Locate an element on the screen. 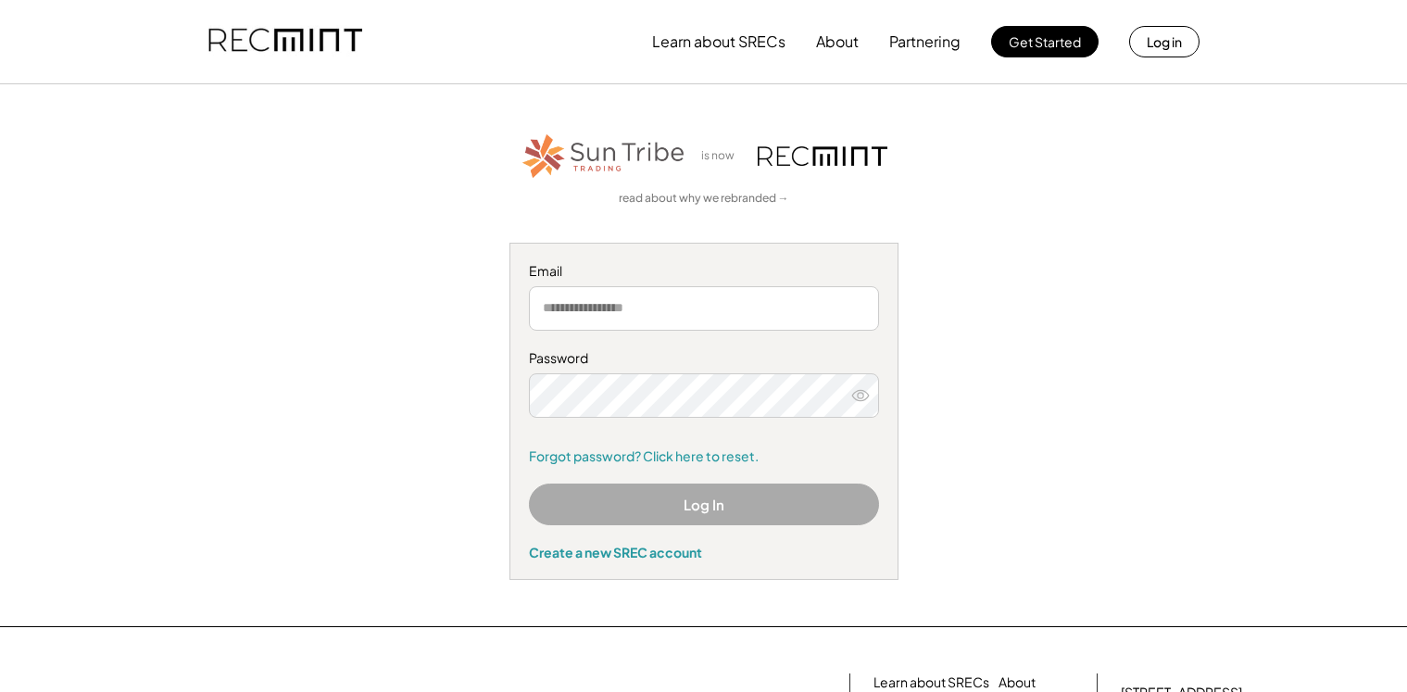 This screenshot has width=1407, height=692. div: Email is located at coordinates (704, 271).